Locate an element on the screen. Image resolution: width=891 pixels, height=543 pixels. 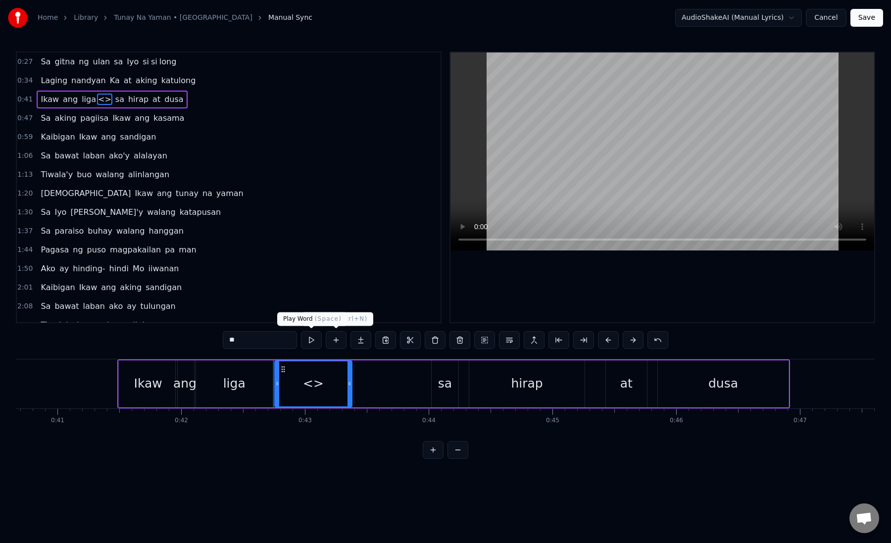
span: 2:01 is located at coordinates (25, 287).